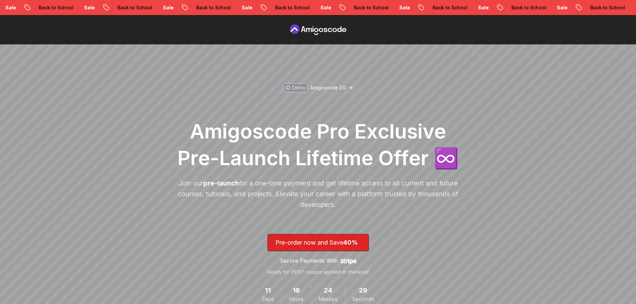 The width and height of the screenshot is (636, 304). What do you see at coordinates (318, 194) in the screenshot?
I see `p: Join our for a one-time payment and get lifetime access to all current and future courses, tutori...` at bounding box center [318, 194].